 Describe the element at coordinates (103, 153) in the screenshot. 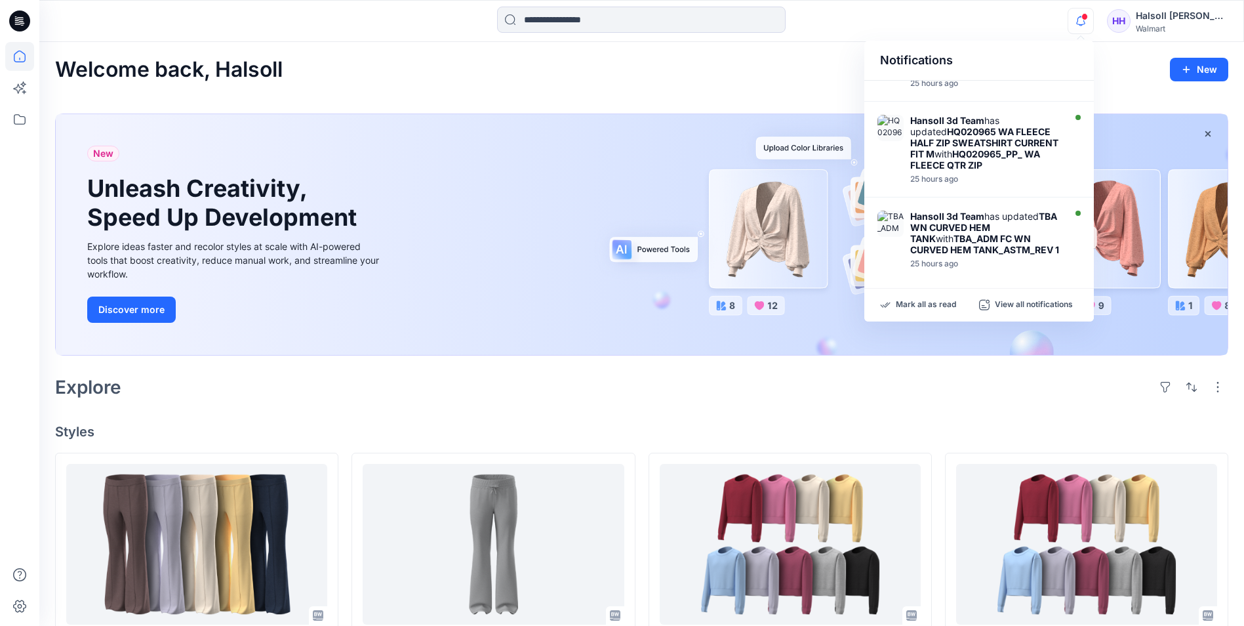

I see `span: New` at that location.